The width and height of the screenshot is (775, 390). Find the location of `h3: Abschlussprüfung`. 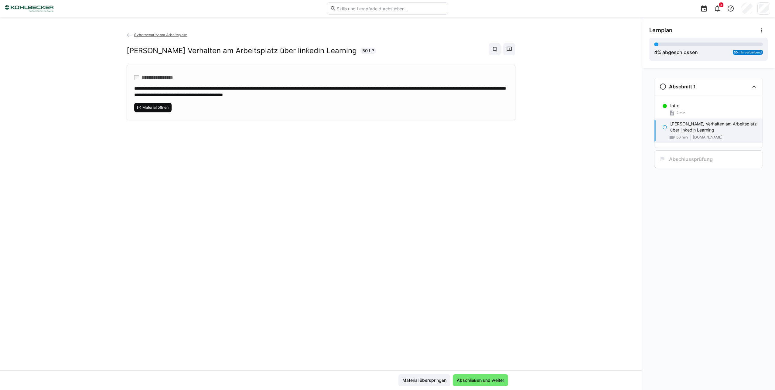

h3: Abschlussprüfung is located at coordinates (691, 159).